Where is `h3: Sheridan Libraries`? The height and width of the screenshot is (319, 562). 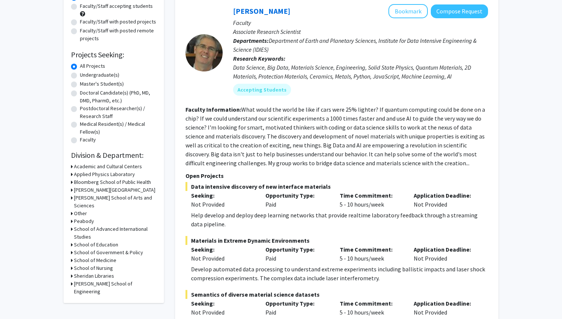 h3: Sheridan Libraries is located at coordinates (94, 276).